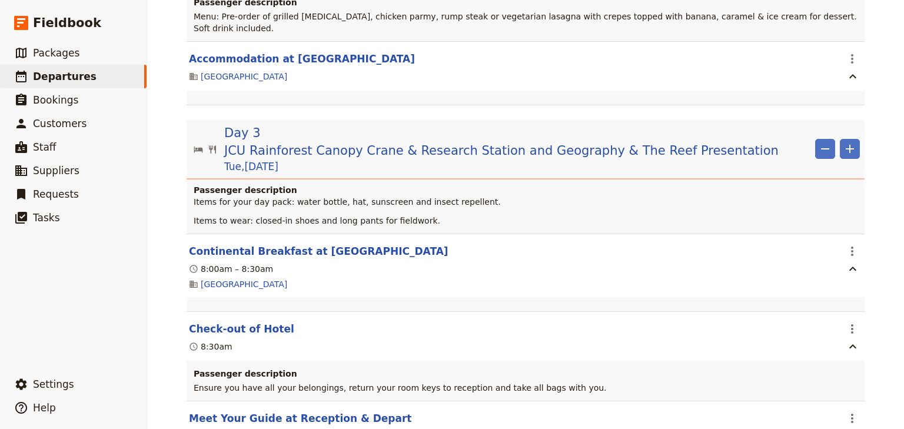 The image size is (904, 429). I want to click on span: Day 3, so click(242, 133).